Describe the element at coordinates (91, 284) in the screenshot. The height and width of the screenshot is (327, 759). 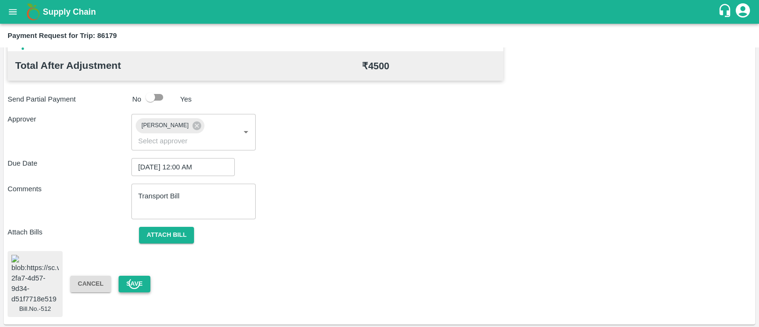
I see `button: Cancel` at that location.